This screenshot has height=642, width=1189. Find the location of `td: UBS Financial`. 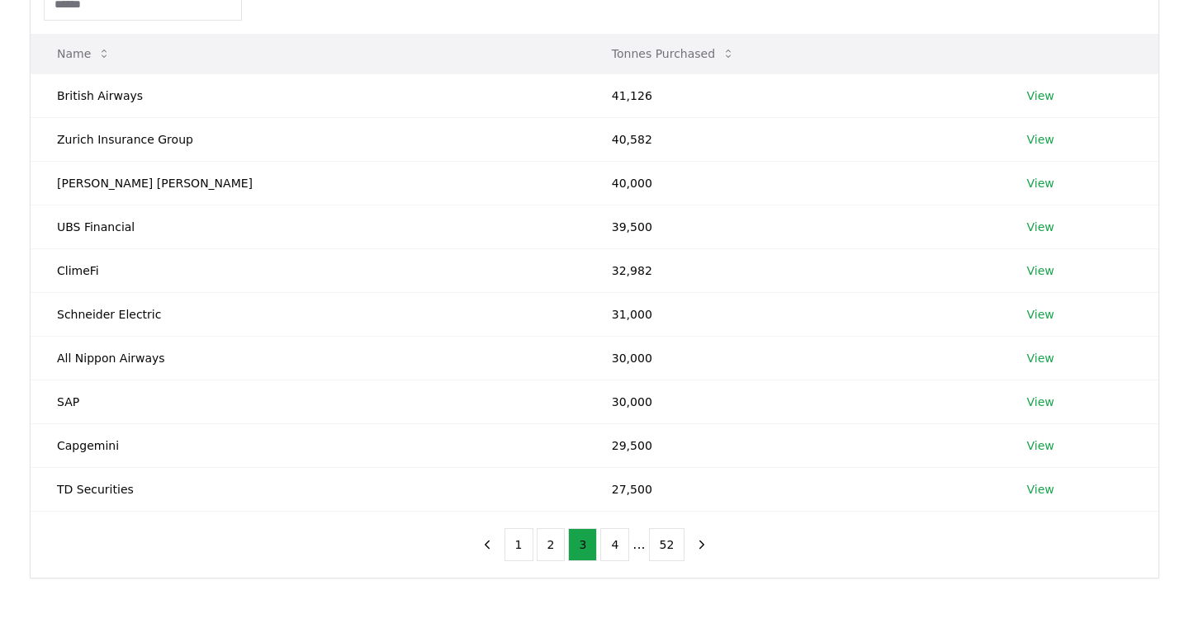

td: UBS Financial is located at coordinates (308, 226).